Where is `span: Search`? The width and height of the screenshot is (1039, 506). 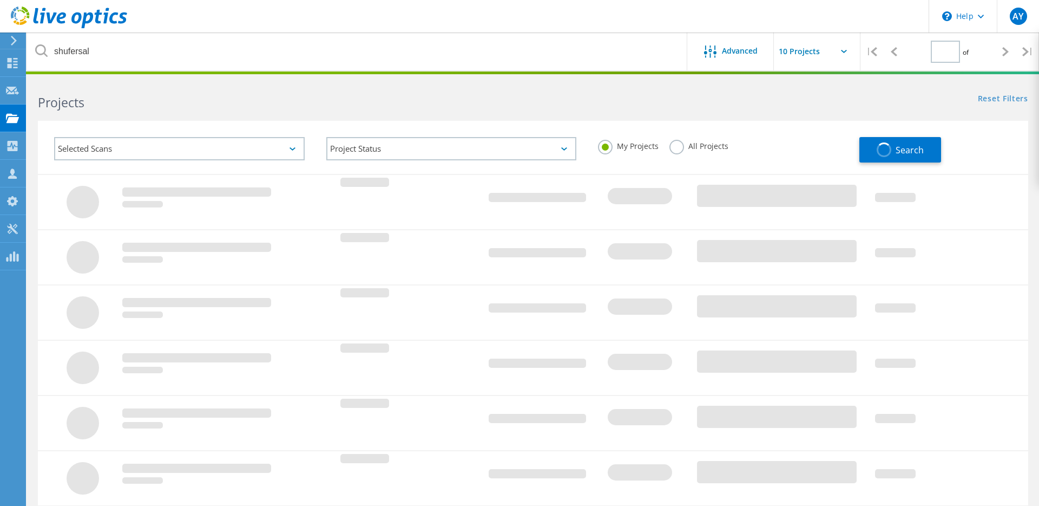
span: Search is located at coordinates (910, 150).